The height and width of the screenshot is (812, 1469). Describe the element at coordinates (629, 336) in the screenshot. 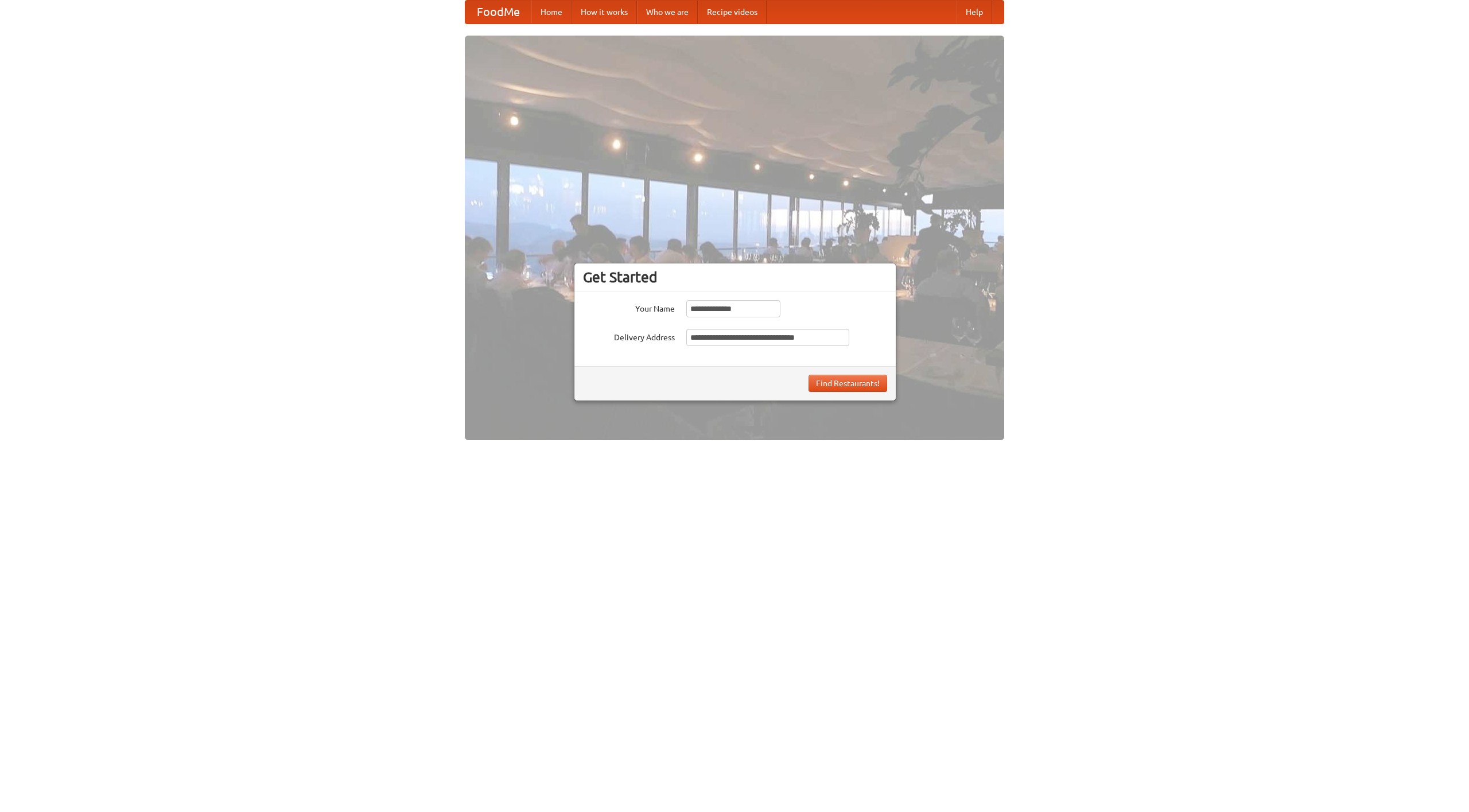

I see `label: Delivery Address` at that location.